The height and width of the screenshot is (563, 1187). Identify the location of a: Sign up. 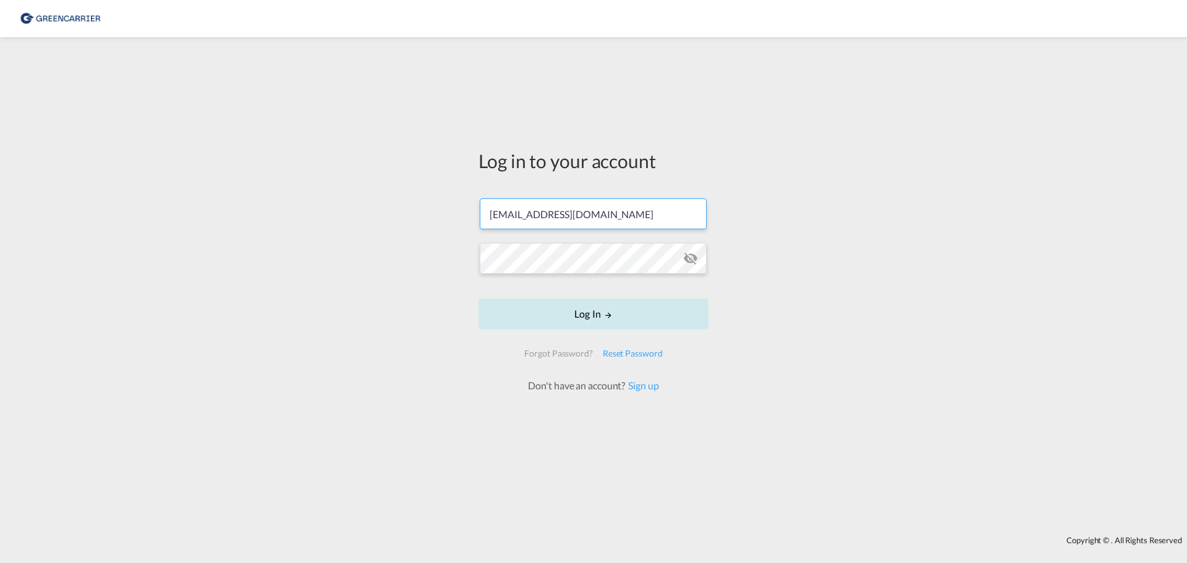
(642, 385).